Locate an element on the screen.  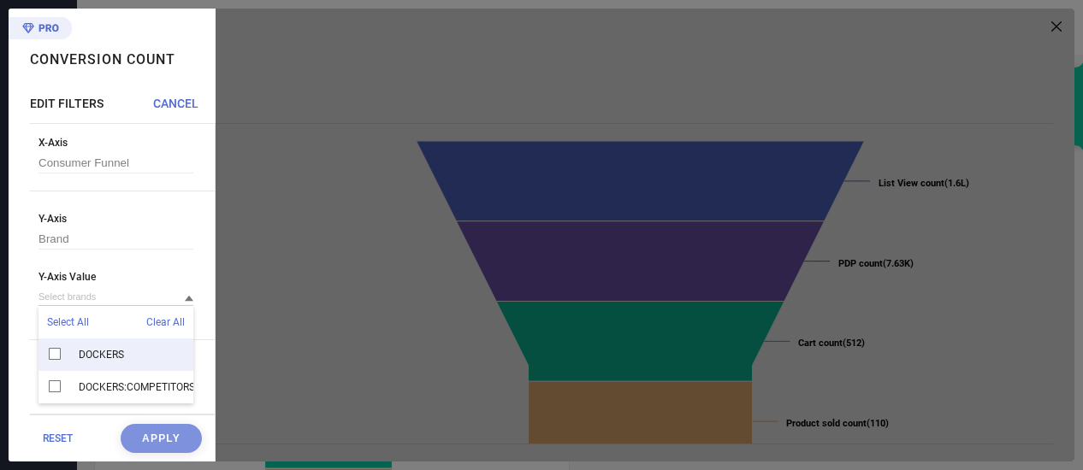
span: RESET is located at coordinates (57, 439).